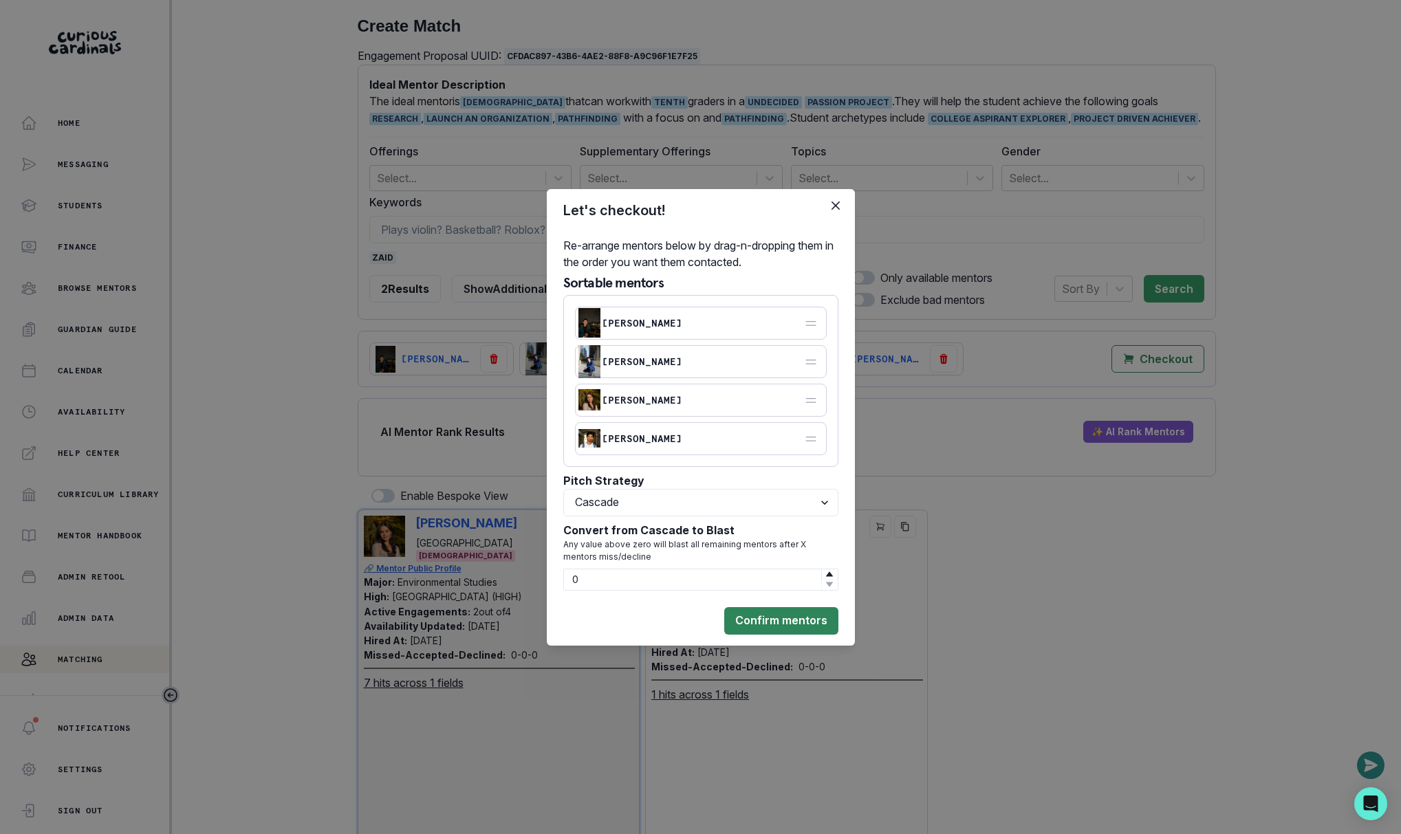  Describe the element at coordinates (589, 362) in the screenshot. I see `img: Picture of Akash Shah` at that location.